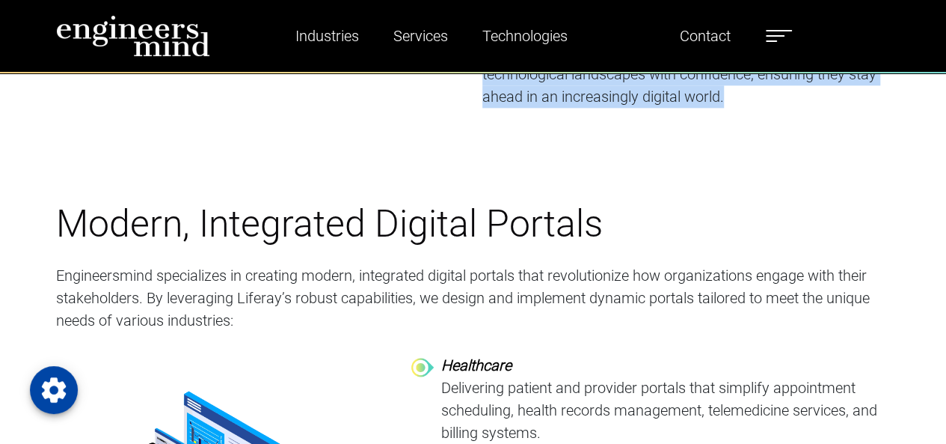 The width and height of the screenshot is (946, 444). Describe the element at coordinates (327, 36) in the screenshot. I see `a: Industries` at that location.